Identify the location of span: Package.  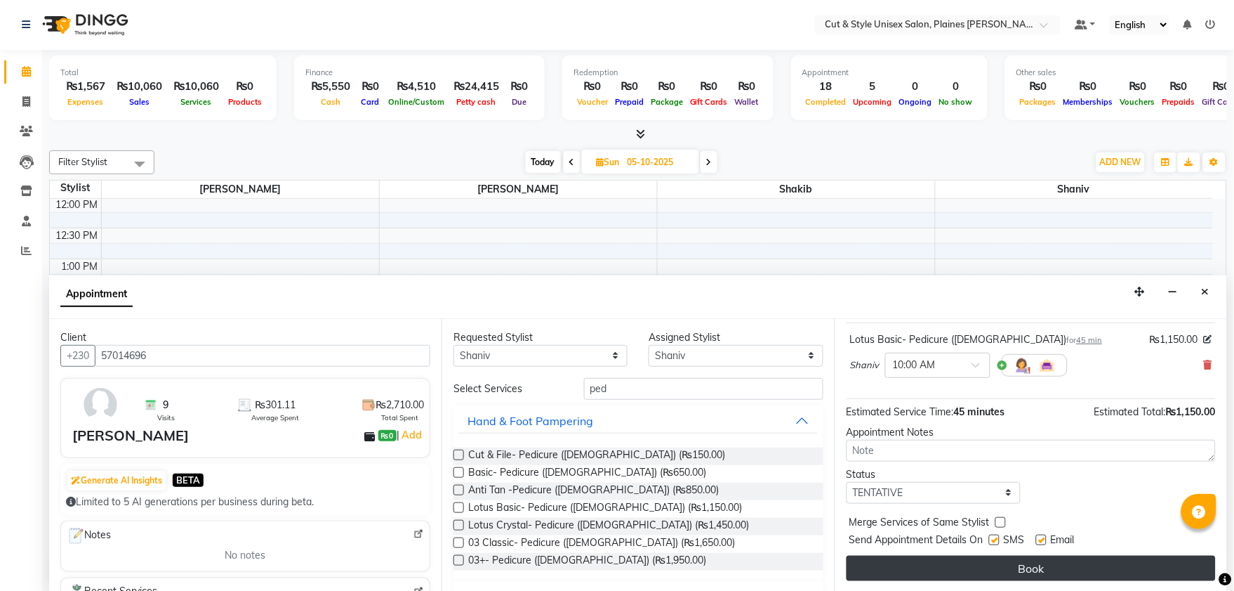
(667, 102).